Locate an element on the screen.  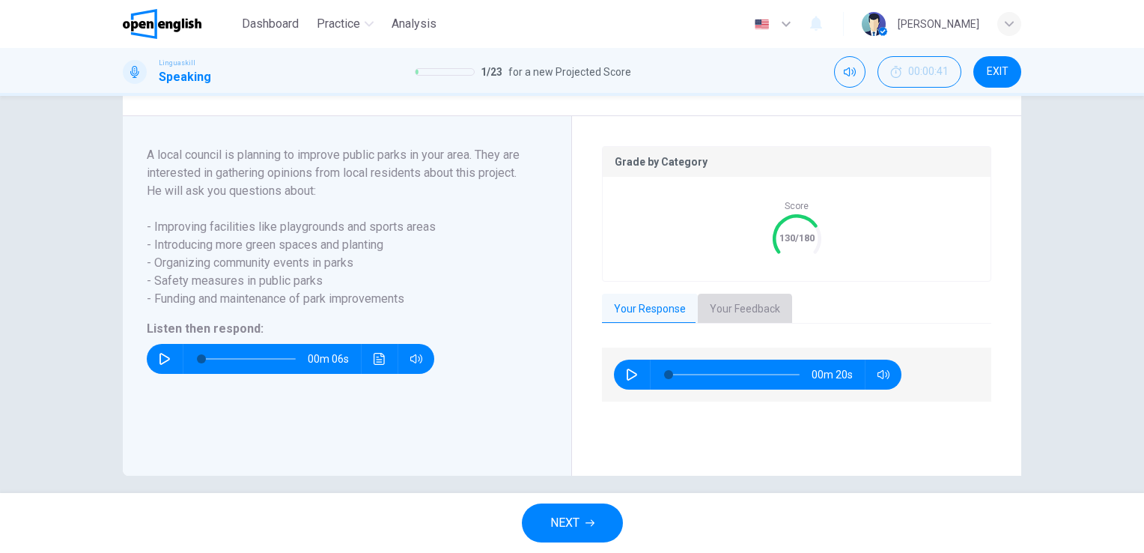
a: Analysis is located at coordinates (414, 24).